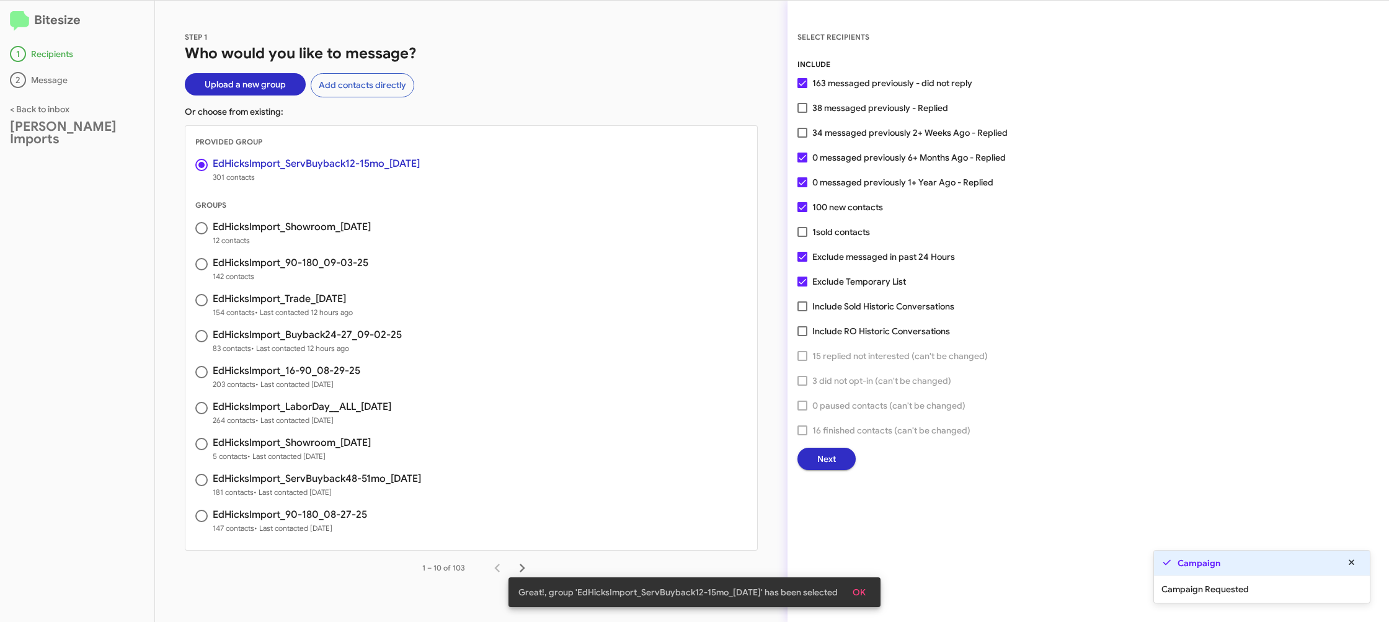 This screenshot has width=1389, height=622. Describe the element at coordinates (900, 356) in the screenshot. I see `span: 15 replied not interested (can't be changed)` at that location.